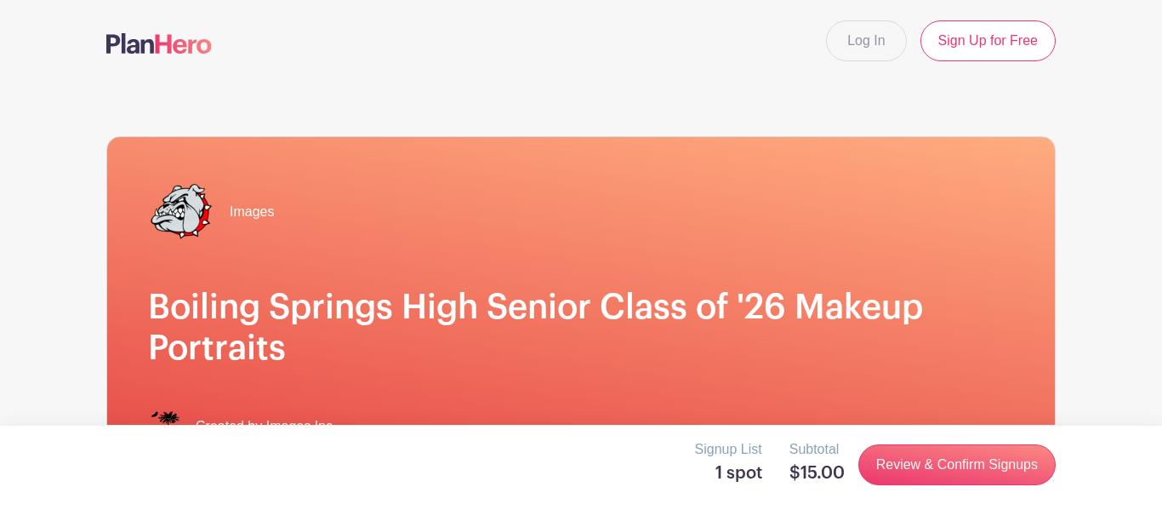 The image size is (1162, 510). What do you see at coordinates (957, 464) in the screenshot?
I see `a: Review & Confirm Signups` at bounding box center [957, 464].